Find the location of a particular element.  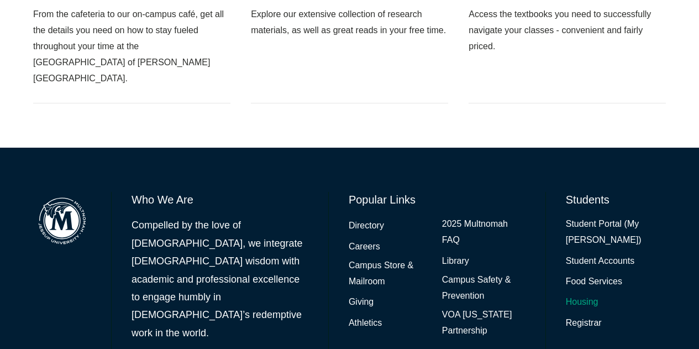

a: Library is located at coordinates (455, 261).